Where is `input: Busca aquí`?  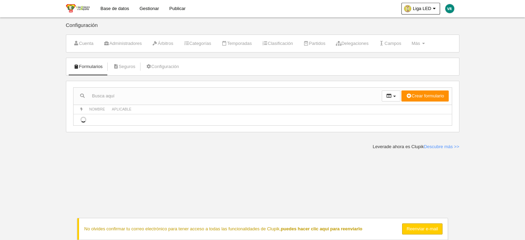 input: Busca aquí is located at coordinates (228, 96).